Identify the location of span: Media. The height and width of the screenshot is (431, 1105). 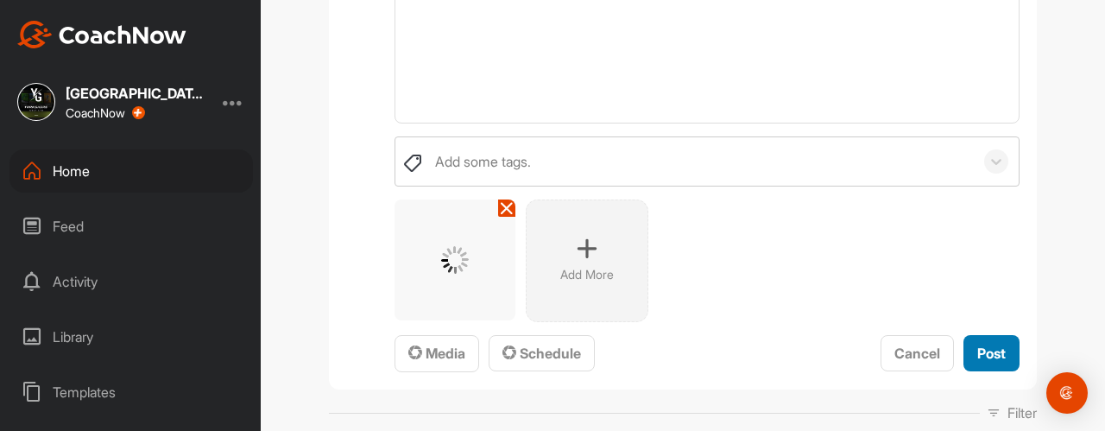
(437, 353).